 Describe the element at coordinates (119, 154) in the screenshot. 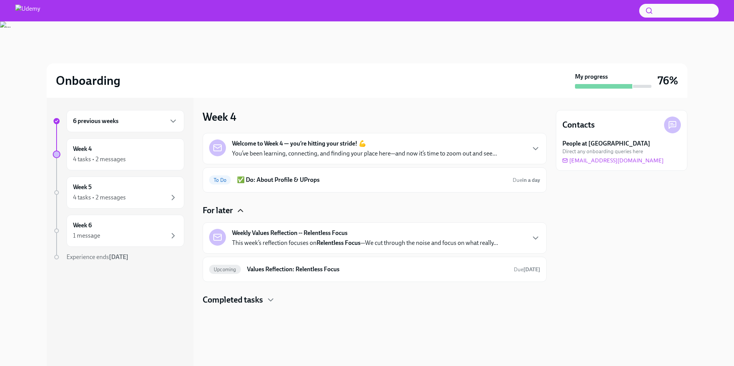

I see `a: Week 44 tasks • 2 messages` at that location.